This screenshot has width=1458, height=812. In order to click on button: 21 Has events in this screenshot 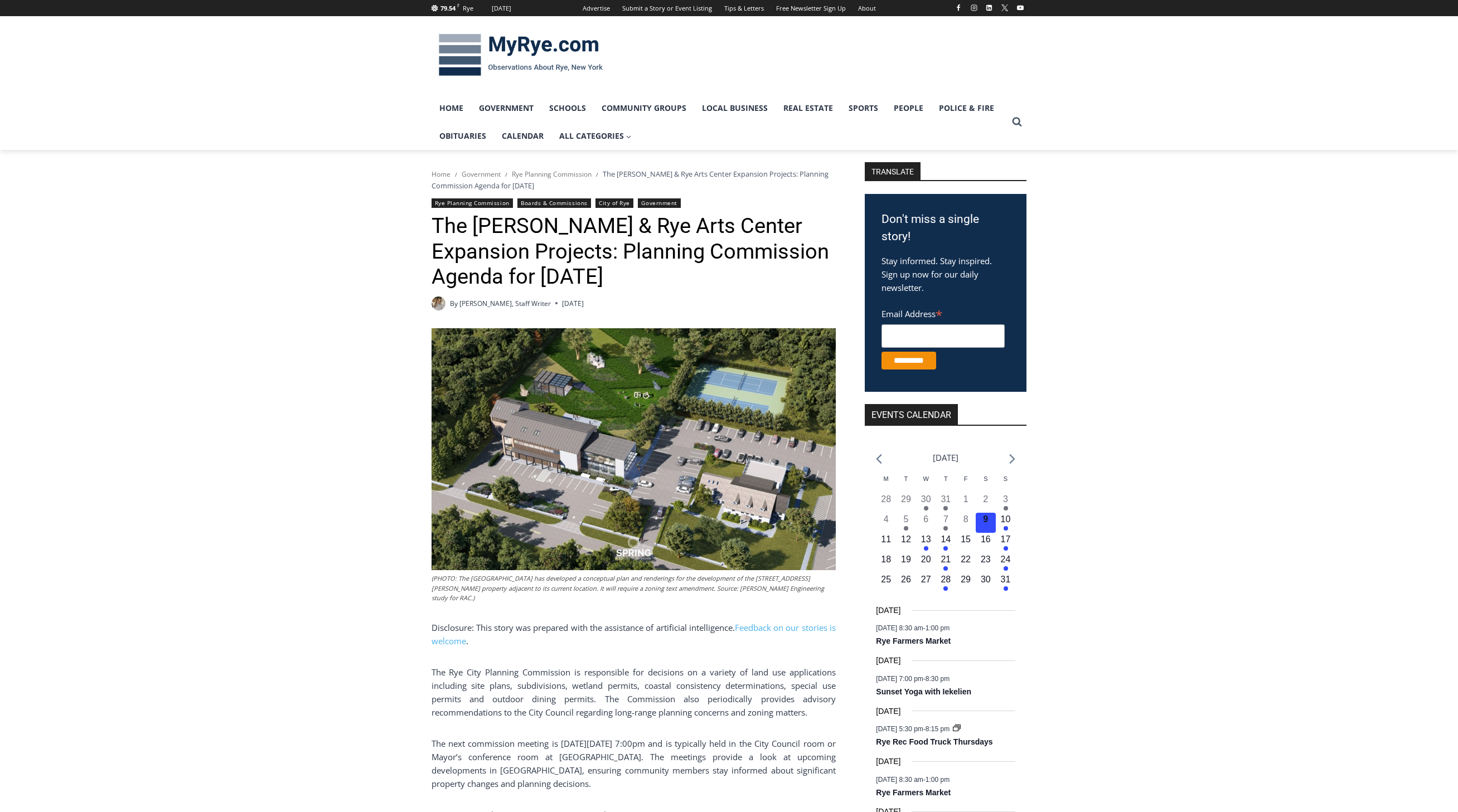, I will do `click(946, 563)`.